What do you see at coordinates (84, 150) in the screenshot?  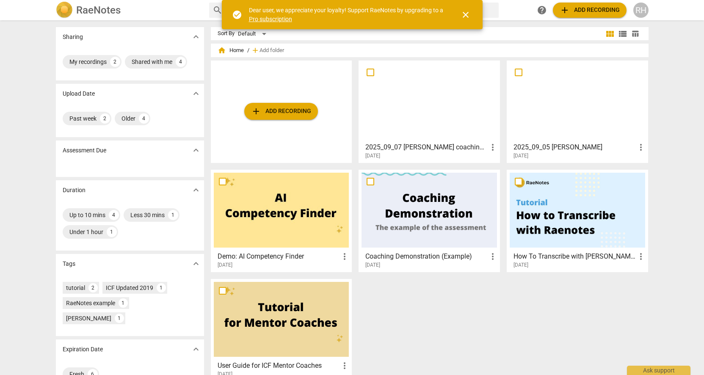 I see `p: Assessment Due` at bounding box center [84, 150].